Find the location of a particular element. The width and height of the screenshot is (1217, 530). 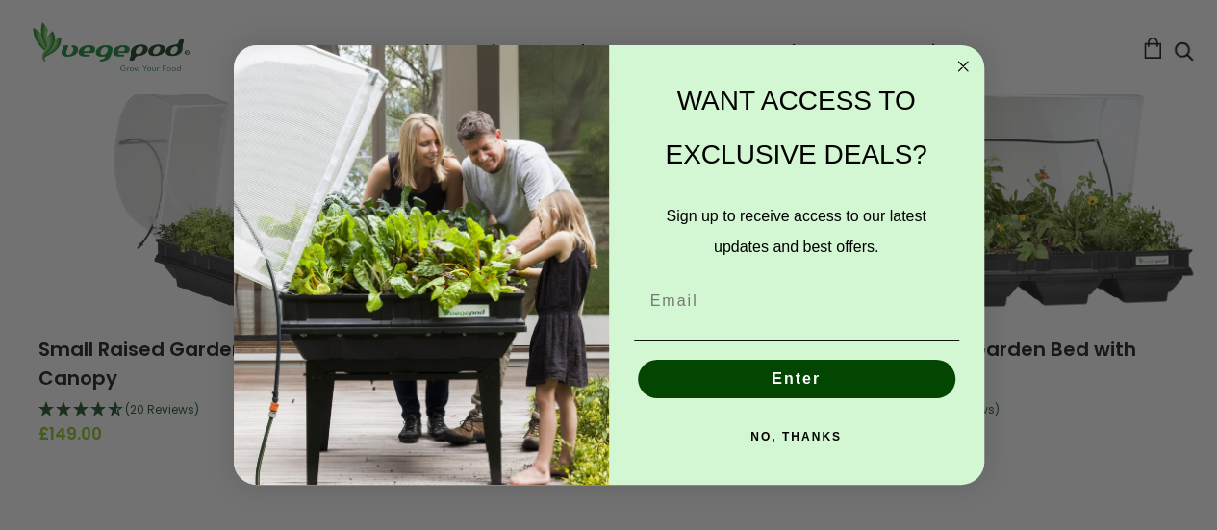

button: Enter is located at coordinates (796, 379).